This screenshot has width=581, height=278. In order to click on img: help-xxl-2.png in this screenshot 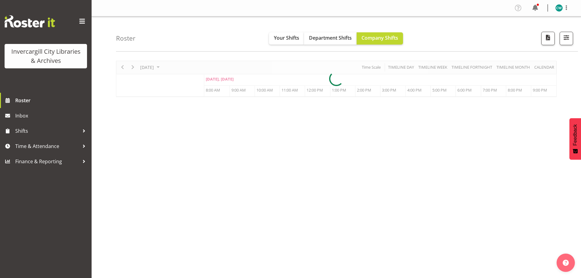, I will do `click(566, 263)`.